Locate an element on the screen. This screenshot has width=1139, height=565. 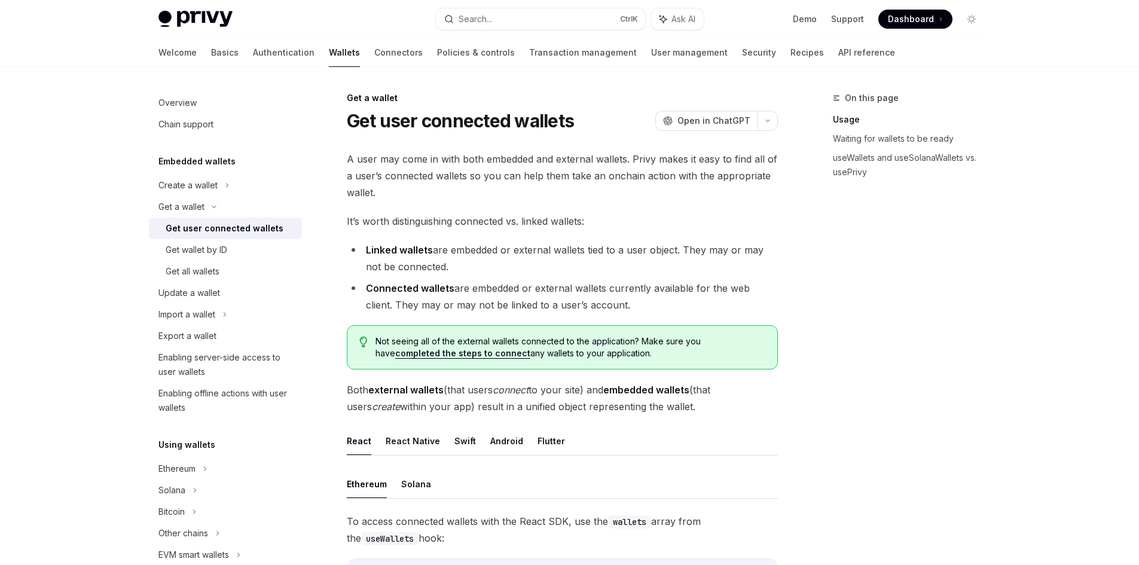
span: Dashboard is located at coordinates (911, 19).